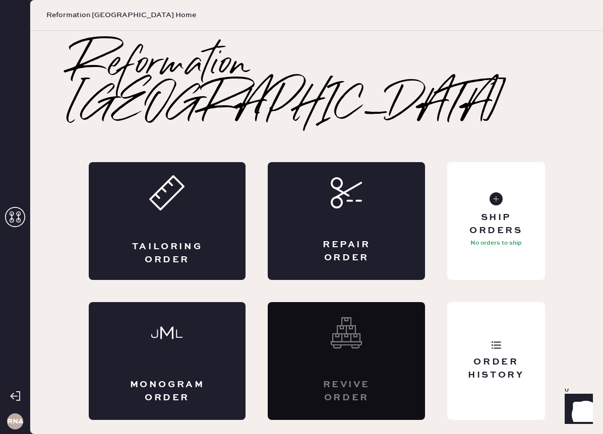 This screenshot has width=603, height=434. I want to click on div: Monogram Order, so click(167, 391).